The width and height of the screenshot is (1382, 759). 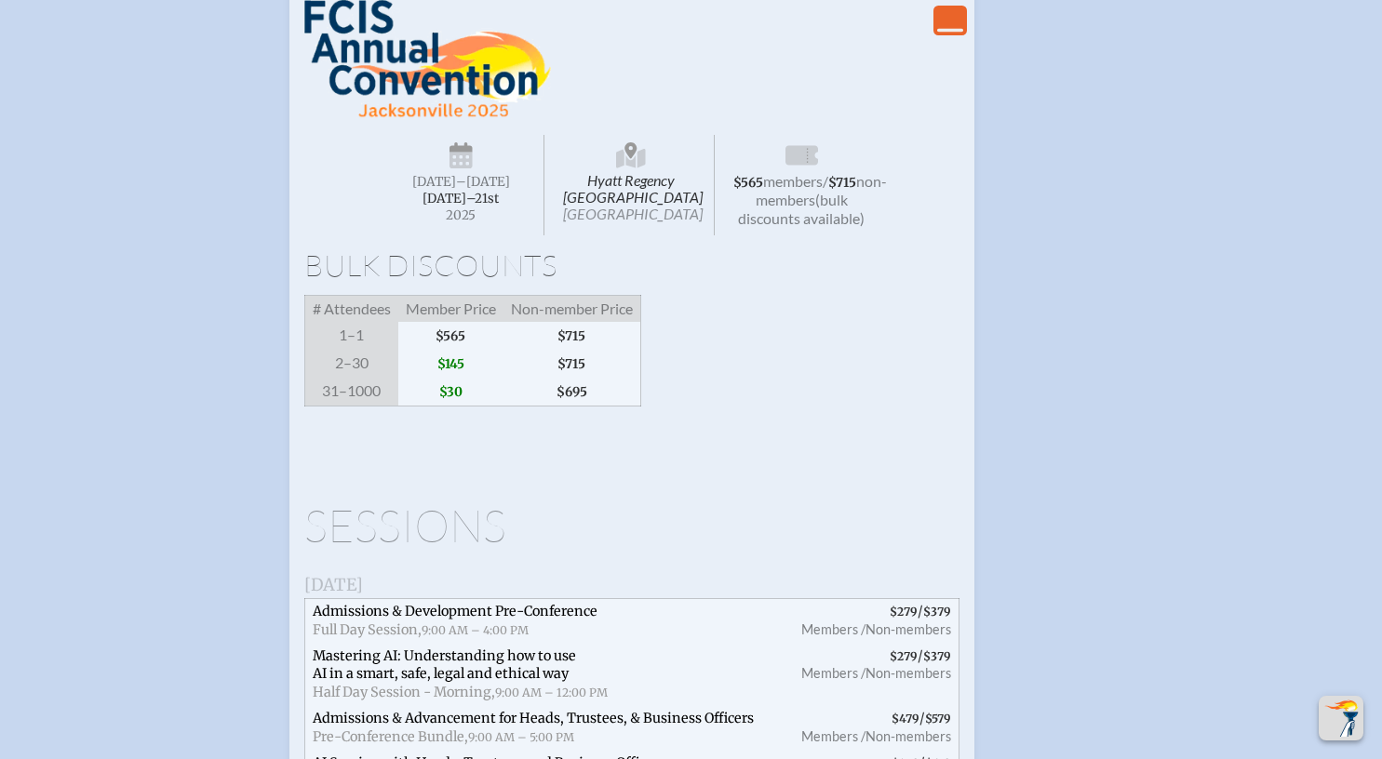 I want to click on span: $579, so click(x=938, y=718).